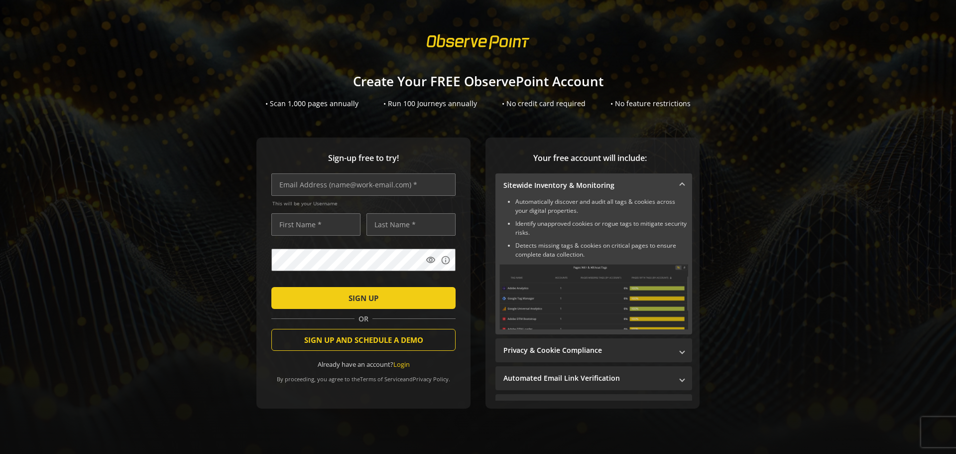 The height and width of the screenshot is (454, 956). What do you see at coordinates (594, 350) in the screenshot?
I see `mat-expansion-panel-header: Privacy & Cookie Compliance` at bounding box center [594, 350].